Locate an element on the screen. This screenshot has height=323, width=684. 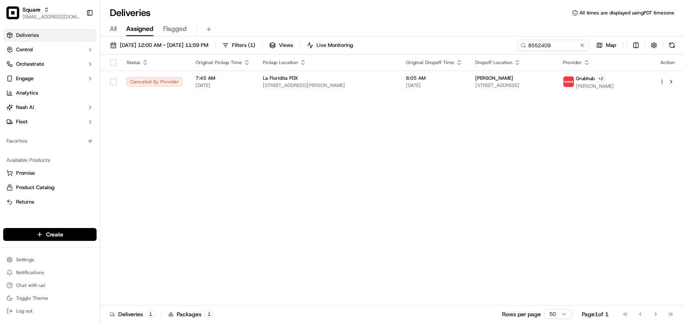
button: +2 is located at coordinates (601, 79).